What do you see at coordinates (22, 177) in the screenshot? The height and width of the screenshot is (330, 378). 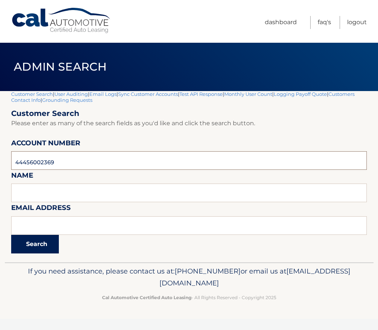 I see `label: Name` at bounding box center [22, 177].